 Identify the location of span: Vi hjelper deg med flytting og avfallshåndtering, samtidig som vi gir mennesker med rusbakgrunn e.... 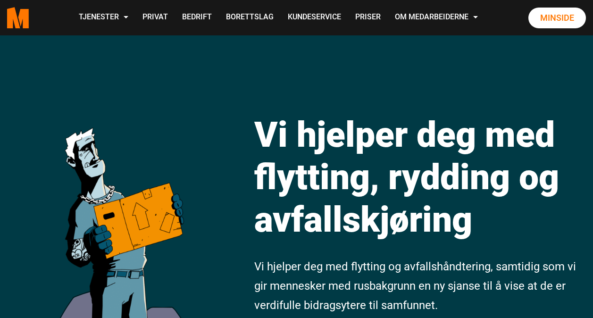
(415, 286).